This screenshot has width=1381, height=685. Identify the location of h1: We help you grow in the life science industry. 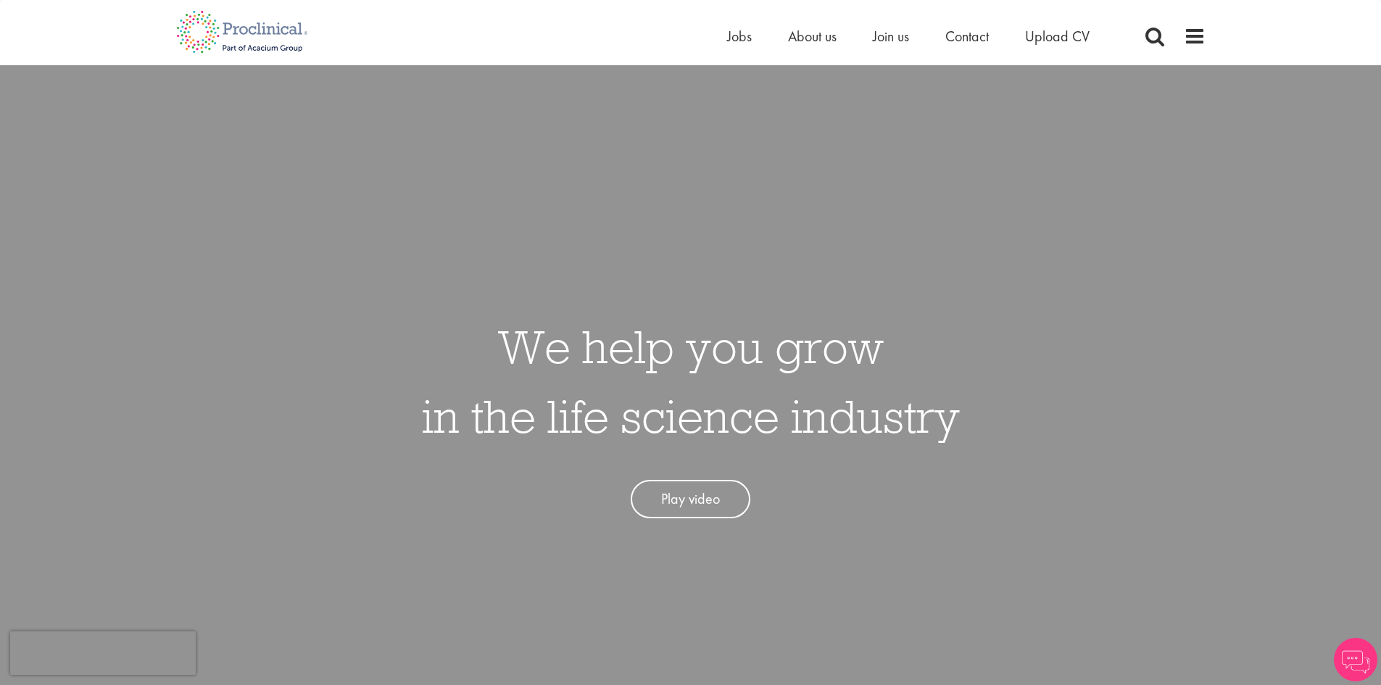
(691, 381).